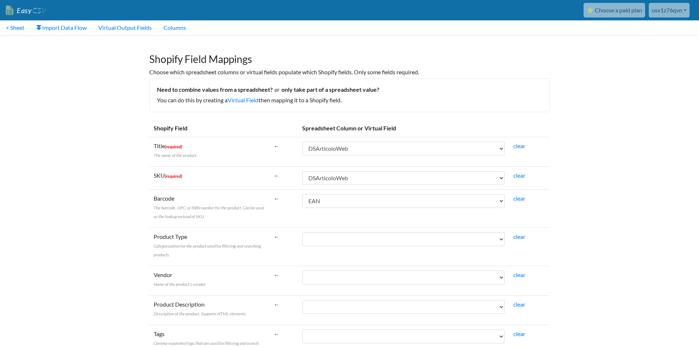  I want to click on span: The name of the product., so click(176, 155).